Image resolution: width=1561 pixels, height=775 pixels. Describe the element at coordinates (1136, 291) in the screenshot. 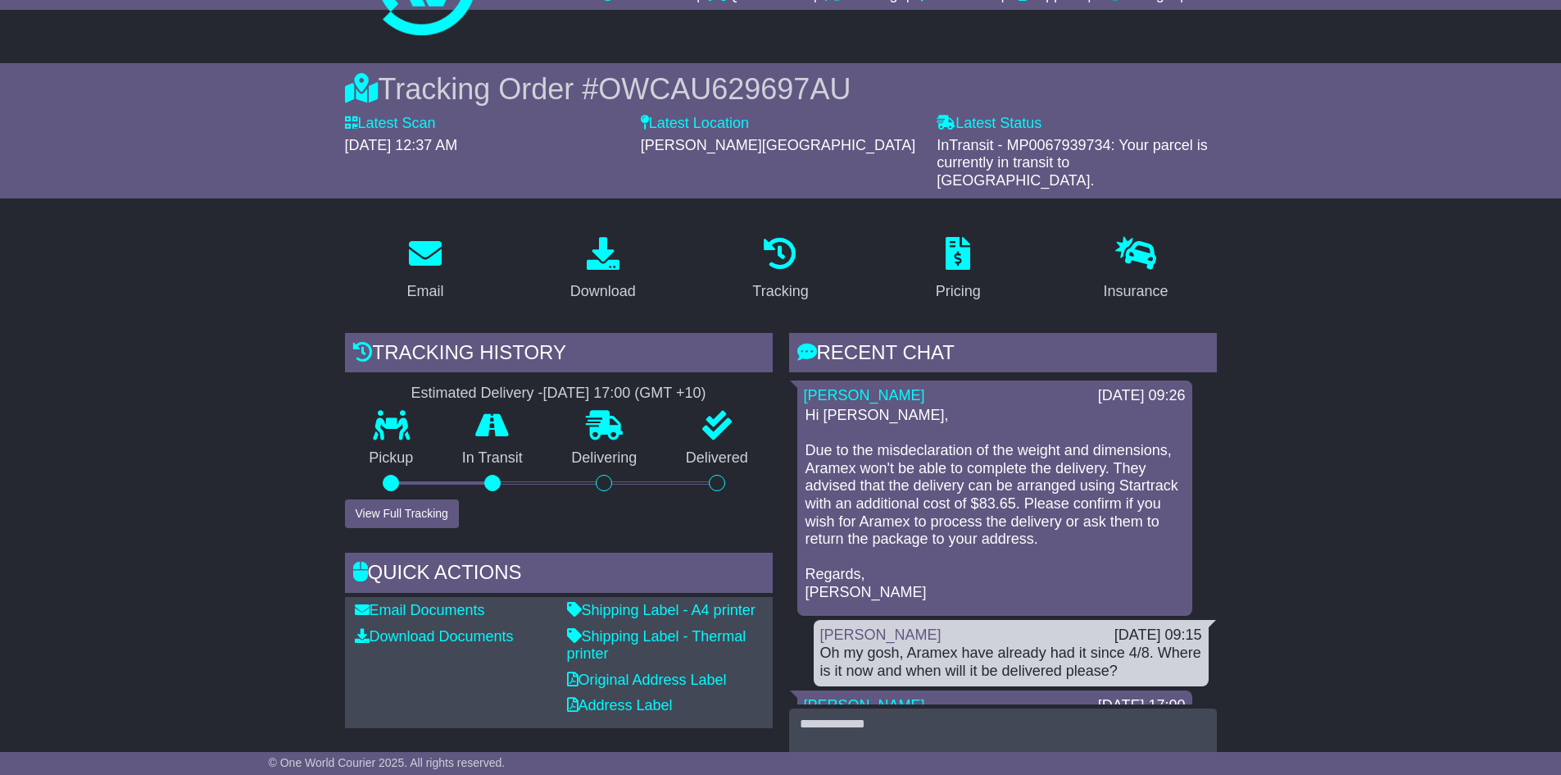

I see `div: Insurance` at that location.